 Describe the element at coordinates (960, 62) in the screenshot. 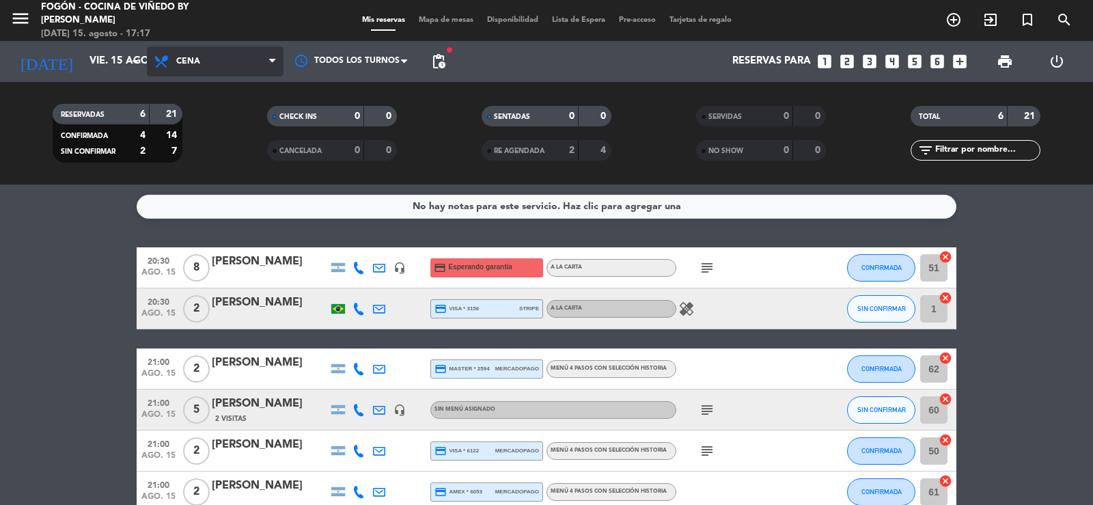

I see `i: add_box` at that location.